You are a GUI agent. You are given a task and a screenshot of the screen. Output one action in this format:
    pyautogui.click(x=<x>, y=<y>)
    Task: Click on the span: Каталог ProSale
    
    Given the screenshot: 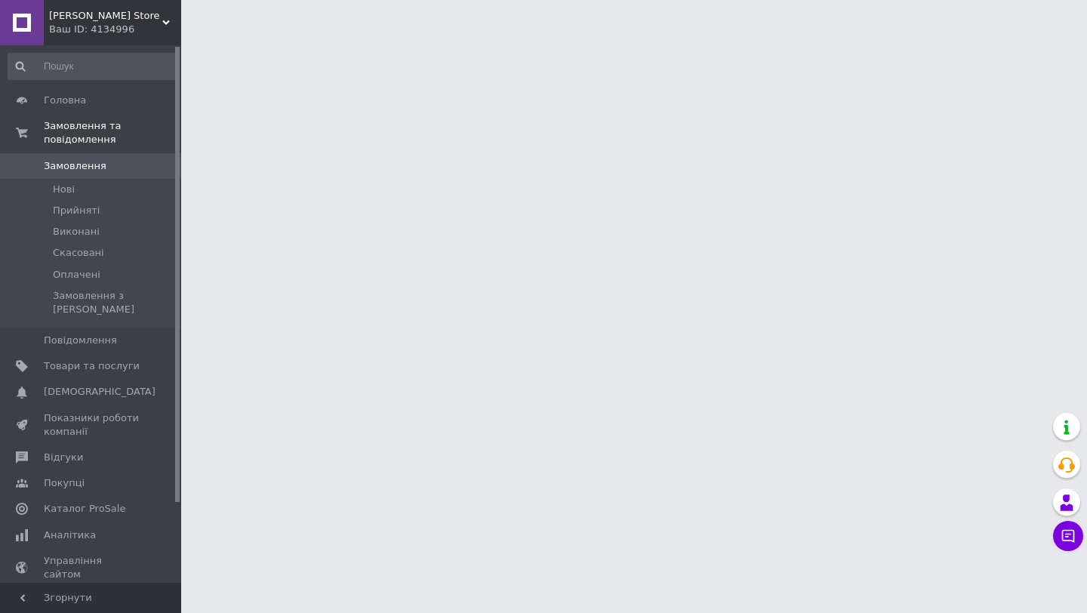 What is the action you would take?
    pyautogui.click(x=85, y=509)
    